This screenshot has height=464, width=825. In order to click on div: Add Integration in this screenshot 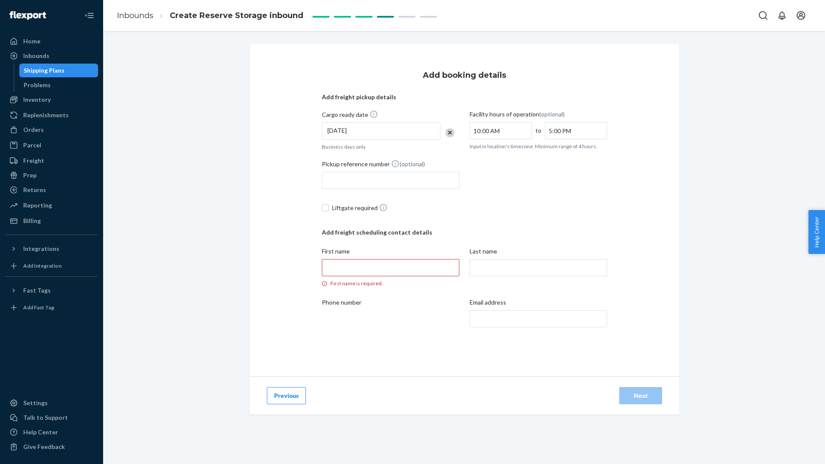, I will do `click(42, 266)`.